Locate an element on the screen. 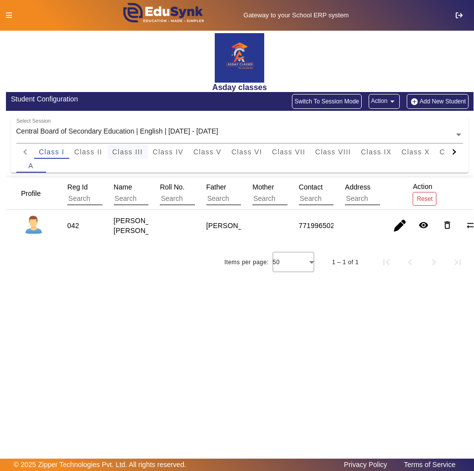  mat-icon: delete_outline is located at coordinates (447, 225).